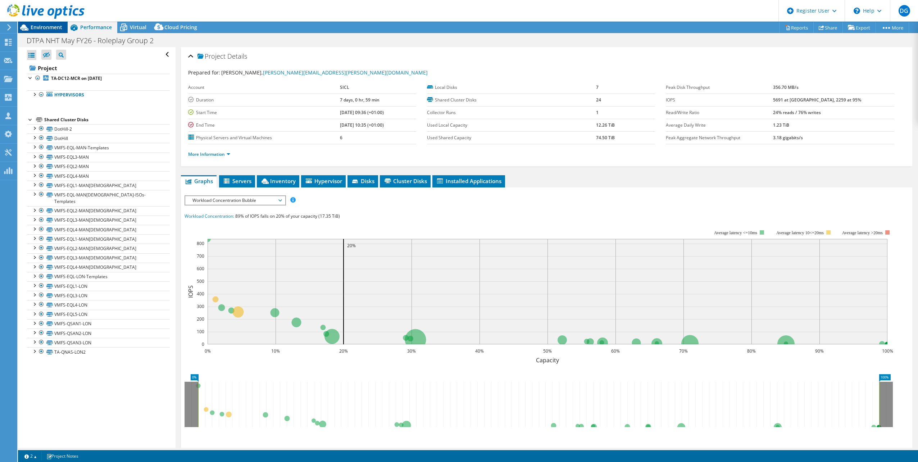 This screenshot has height=462, width=918. Describe the element at coordinates (548, 351) in the screenshot. I see `text: 50%` at that location.